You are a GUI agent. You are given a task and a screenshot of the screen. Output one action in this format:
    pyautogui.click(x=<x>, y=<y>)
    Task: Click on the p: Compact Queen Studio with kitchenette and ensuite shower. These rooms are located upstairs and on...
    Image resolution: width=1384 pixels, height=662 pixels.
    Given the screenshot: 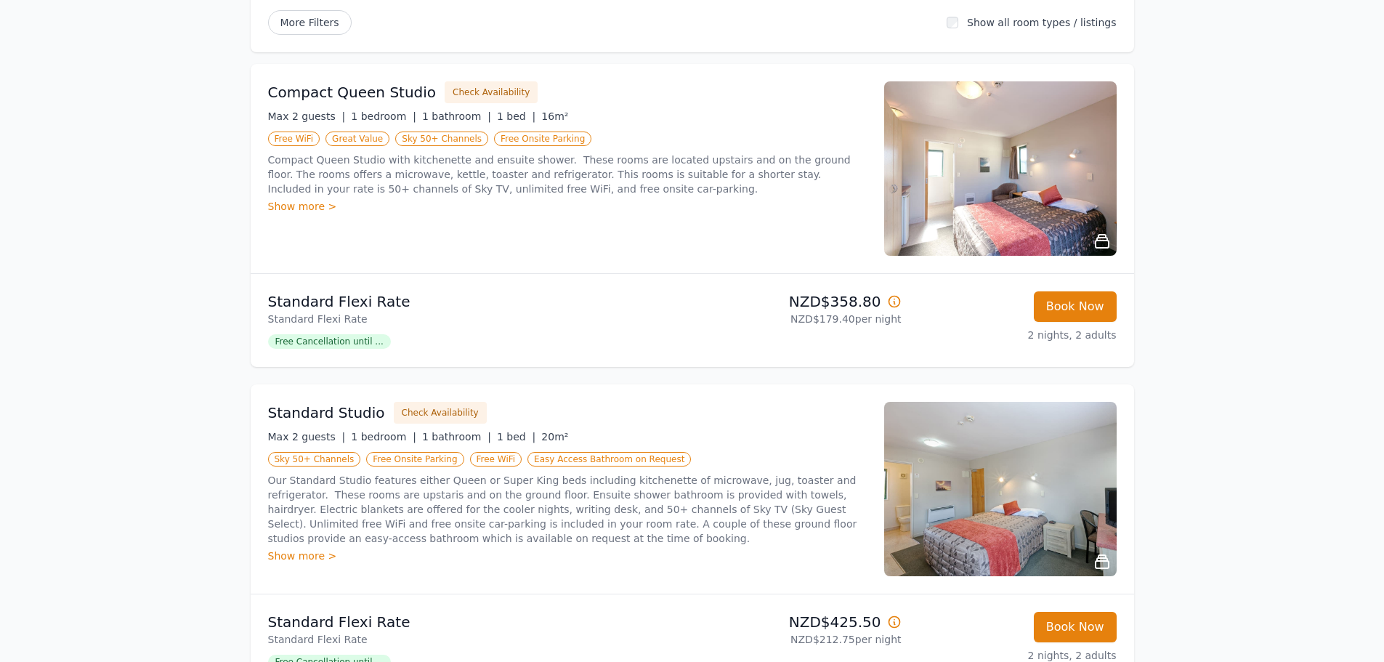 What is the action you would take?
    pyautogui.click(x=567, y=174)
    